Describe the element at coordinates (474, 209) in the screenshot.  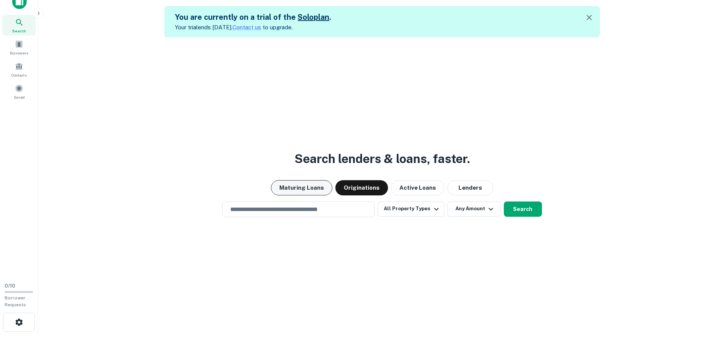
I see `button: Any Amount` at that location.